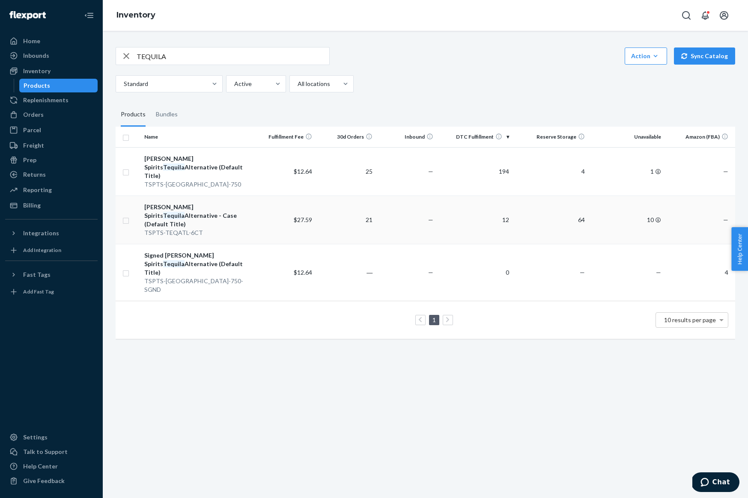 Image resolution: width=748 pixels, height=498 pixels. Describe the element at coordinates (51, 205) in the screenshot. I see `a: Billing` at that location.